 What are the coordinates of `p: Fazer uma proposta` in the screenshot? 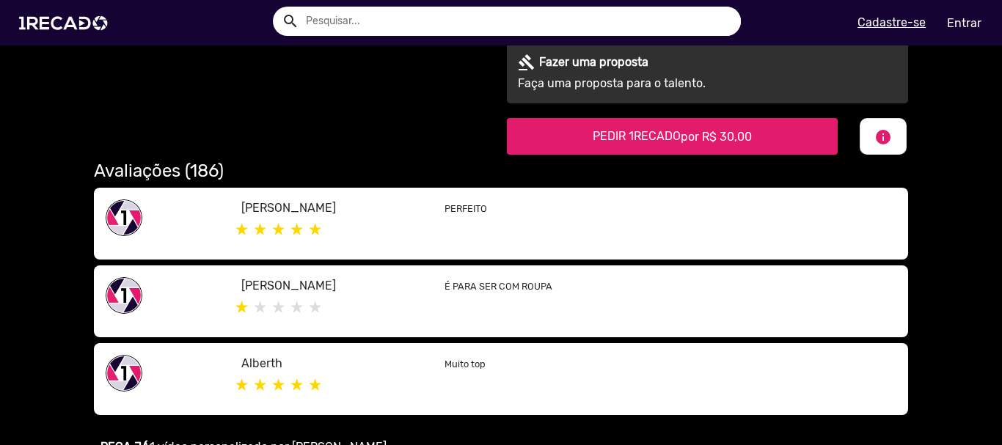 It's located at (593, 62).